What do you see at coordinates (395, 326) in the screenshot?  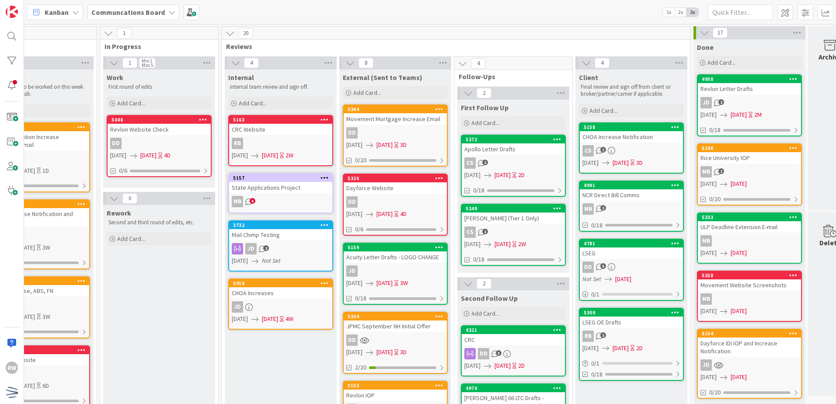 I see `div: JPMC September NH Initial Offer` at bounding box center [395, 326].